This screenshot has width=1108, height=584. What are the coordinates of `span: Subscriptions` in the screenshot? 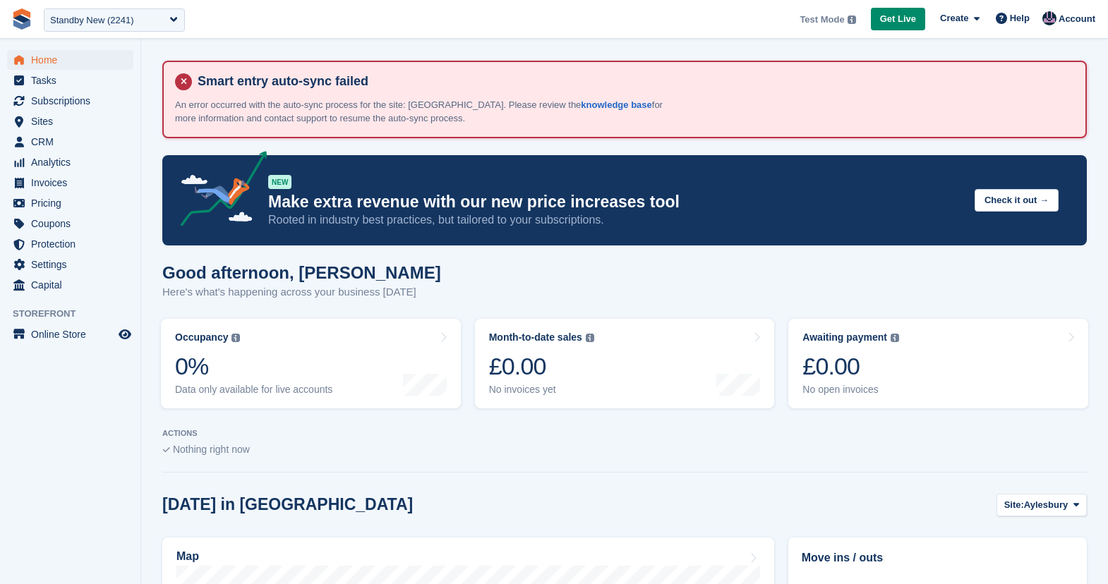 It's located at (73, 101).